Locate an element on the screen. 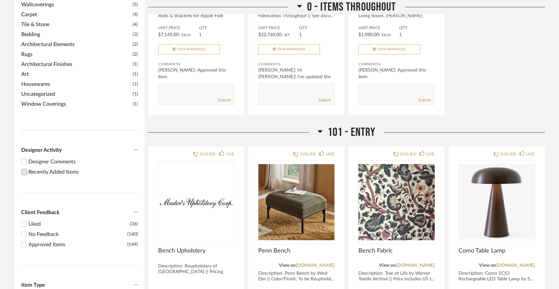  span: Architectural Elements is located at coordinates (76, 44).